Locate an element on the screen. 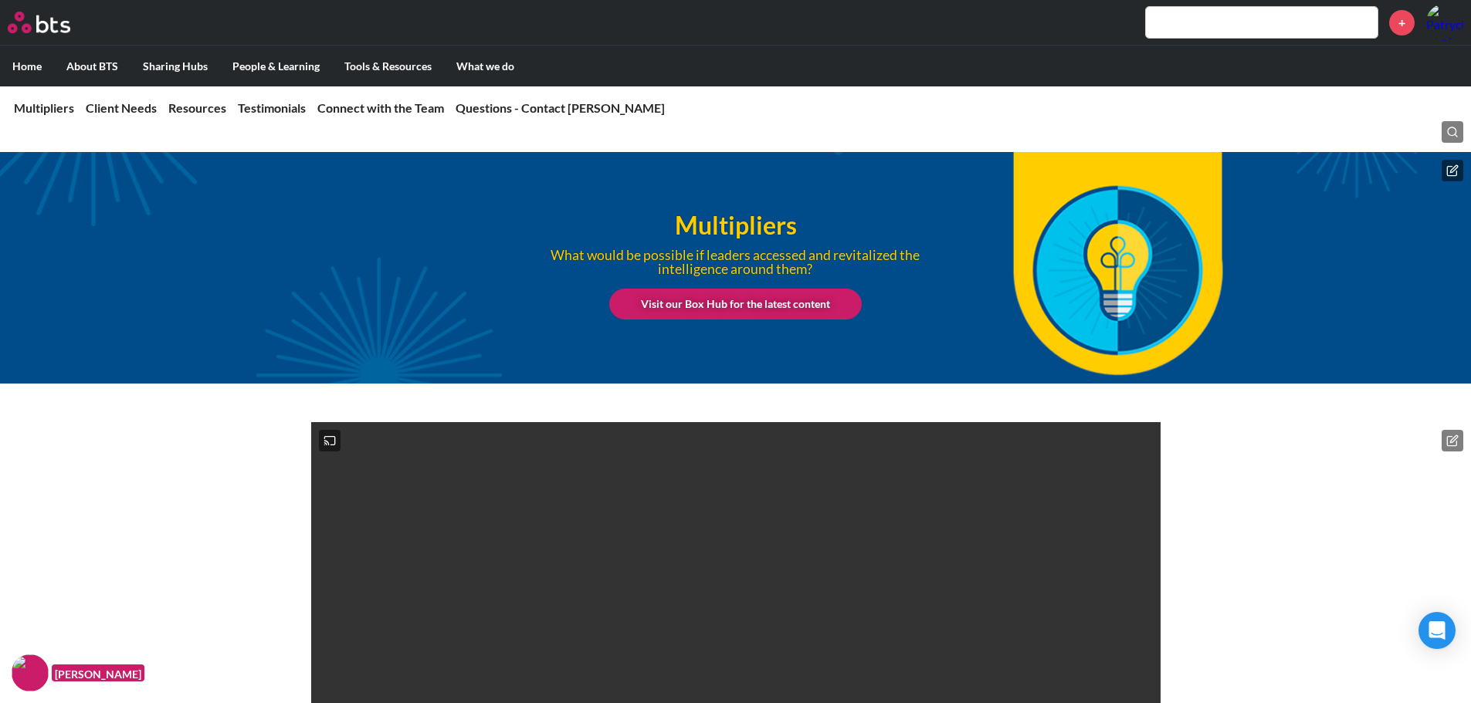 The height and width of the screenshot is (703, 1471). a: Go home is located at coordinates (53, 22).